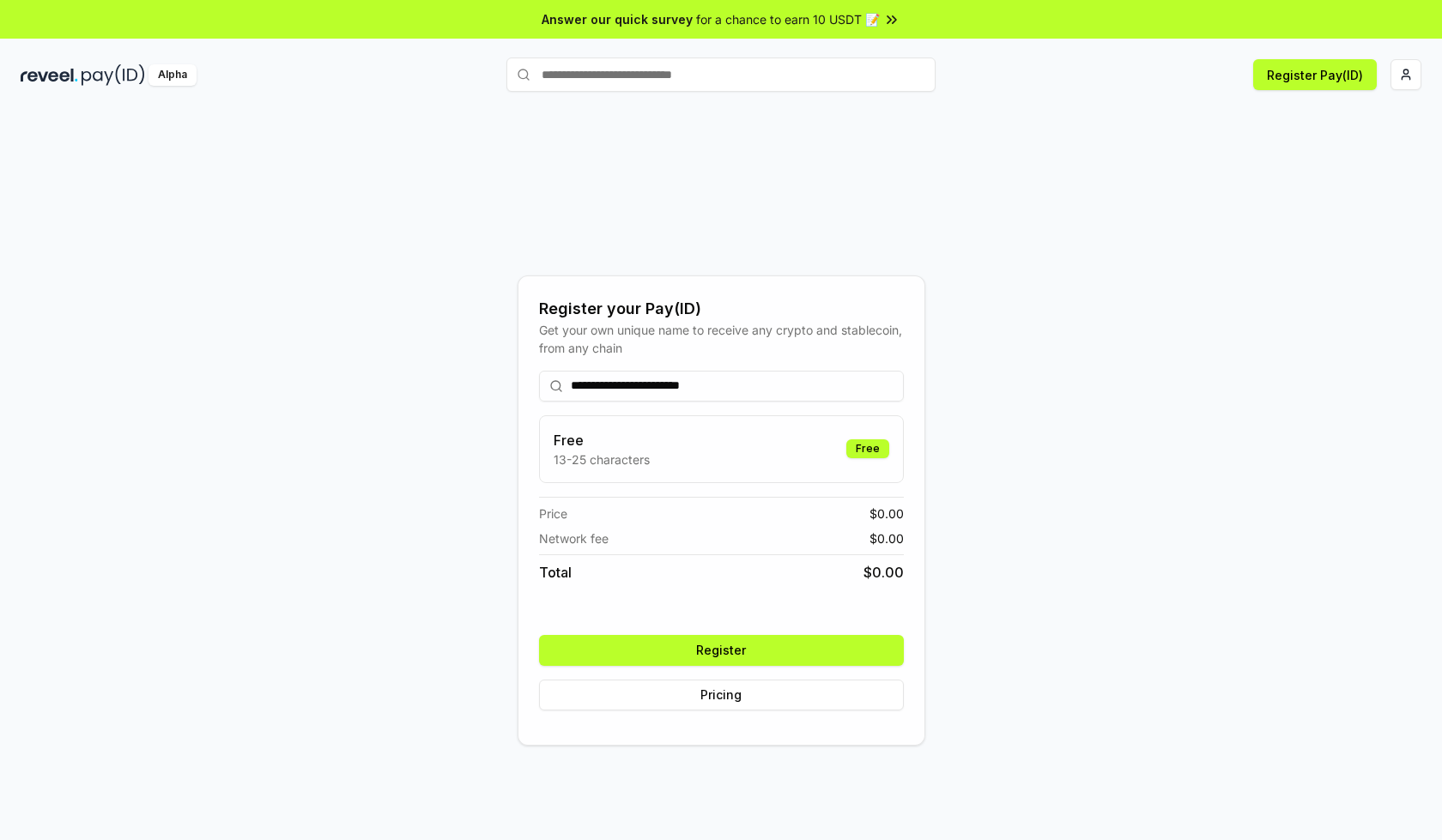 The height and width of the screenshot is (840, 1442). Describe the element at coordinates (602, 459) in the screenshot. I see `p: 13-25 characters` at that location.